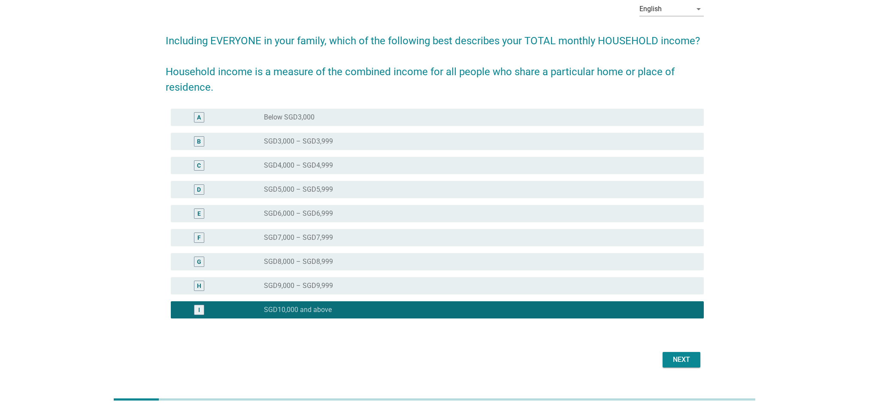 Image resolution: width=869 pixels, height=410 pixels. Describe the element at coordinates (298, 189) in the screenshot. I see `label: SGD5,000 – SGD5,999` at that location.